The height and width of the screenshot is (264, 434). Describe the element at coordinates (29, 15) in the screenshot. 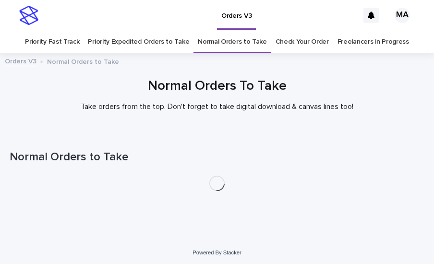

I see `img: stacker-logo-s-only.png` at that location.